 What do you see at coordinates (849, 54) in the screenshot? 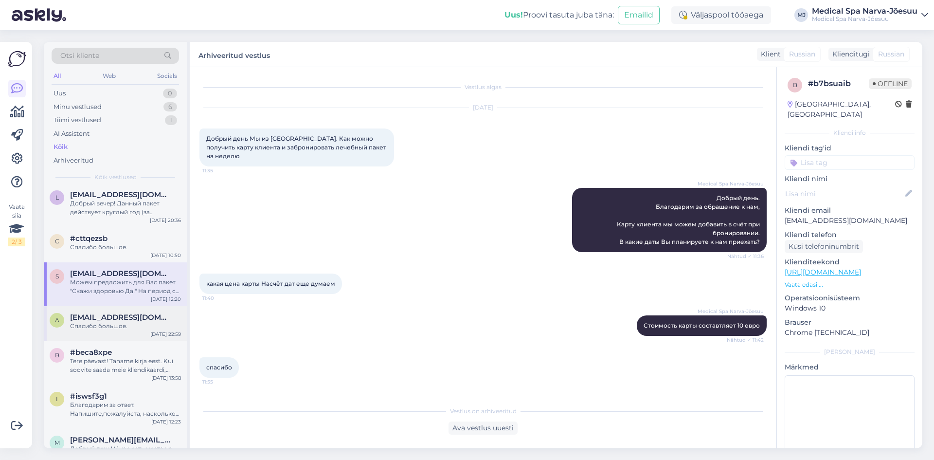
I see `div: Klienditugi` at bounding box center [849, 54].